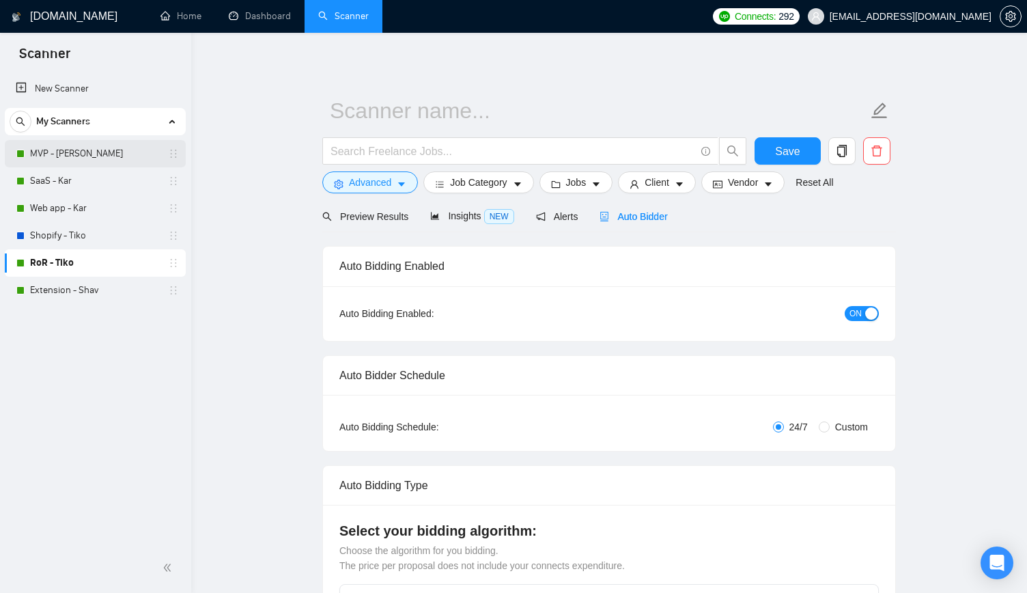 The height and width of the screenshot is (593, 1027). Describe the element at coordinates (786, 16) in the screenshot. I see `span: 292` at that location.